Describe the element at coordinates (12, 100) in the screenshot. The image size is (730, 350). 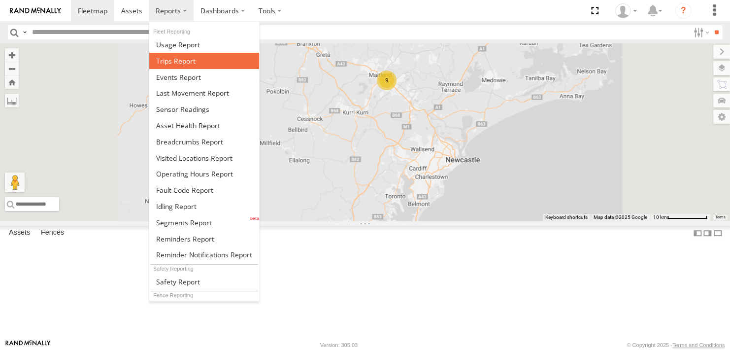
I see `label: Measure` at that location.